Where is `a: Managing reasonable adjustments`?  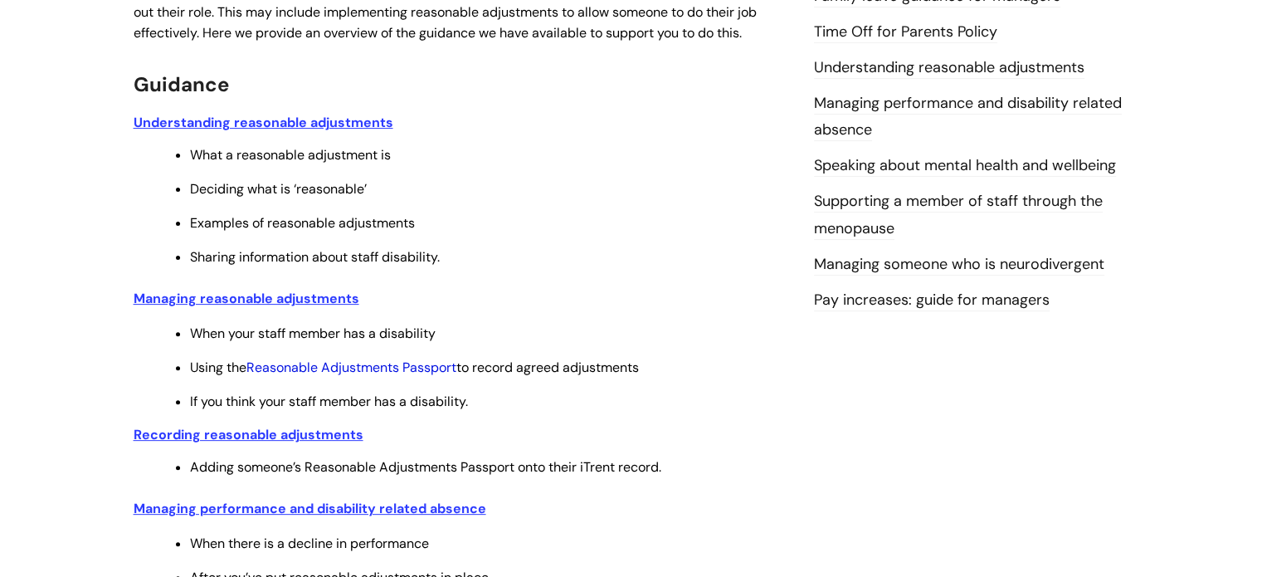
a: Managing reasonable adjustments is located at coordinates (246, 298).